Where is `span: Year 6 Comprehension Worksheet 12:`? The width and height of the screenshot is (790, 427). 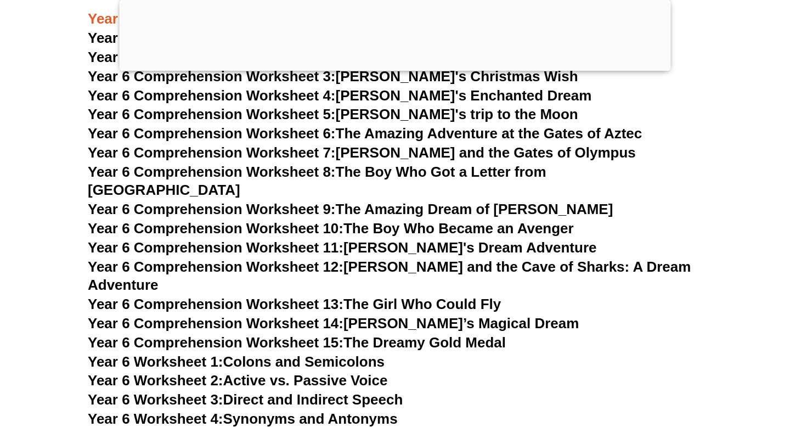 span: Year 6 Comprehension Worksheet 12: is located at coordinates (216, 267).